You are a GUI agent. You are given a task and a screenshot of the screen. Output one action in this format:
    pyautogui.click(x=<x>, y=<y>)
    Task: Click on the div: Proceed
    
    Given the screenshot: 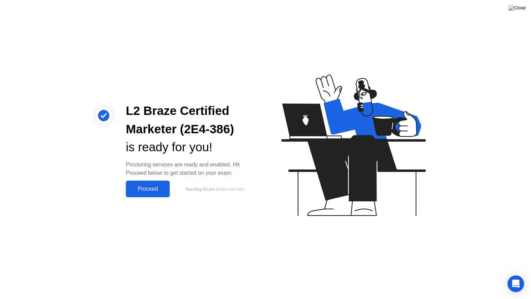 What is the action you would take?
    pyautogui.click(x=148, y=189)
    